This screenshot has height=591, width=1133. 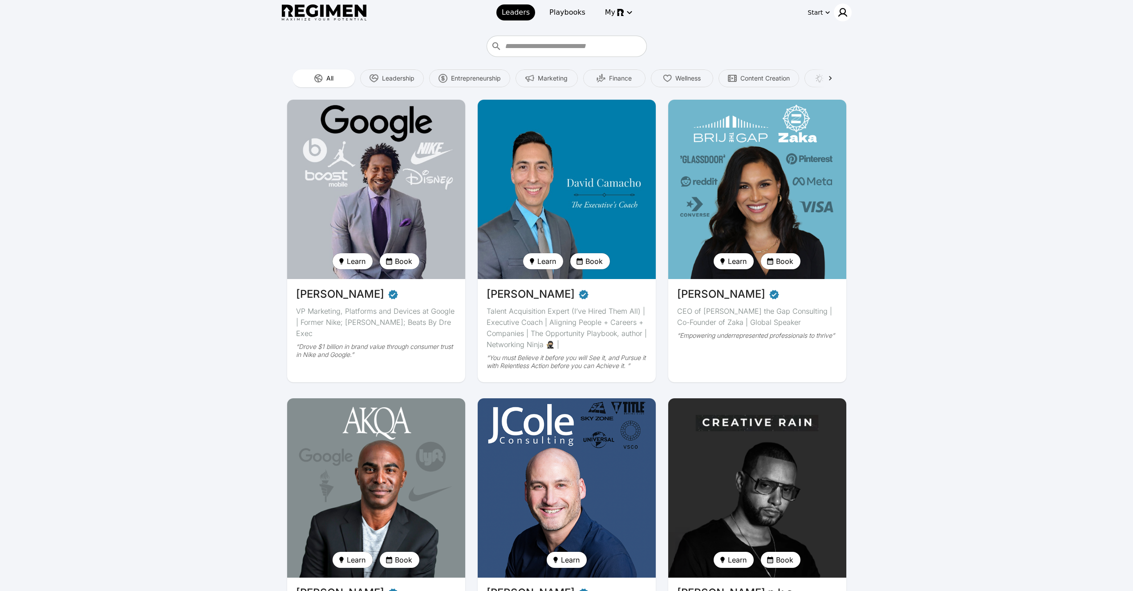 I want to click on img: avatar of Julien Christian Lutz p.k.a Director X, so click(x=757, y=488).